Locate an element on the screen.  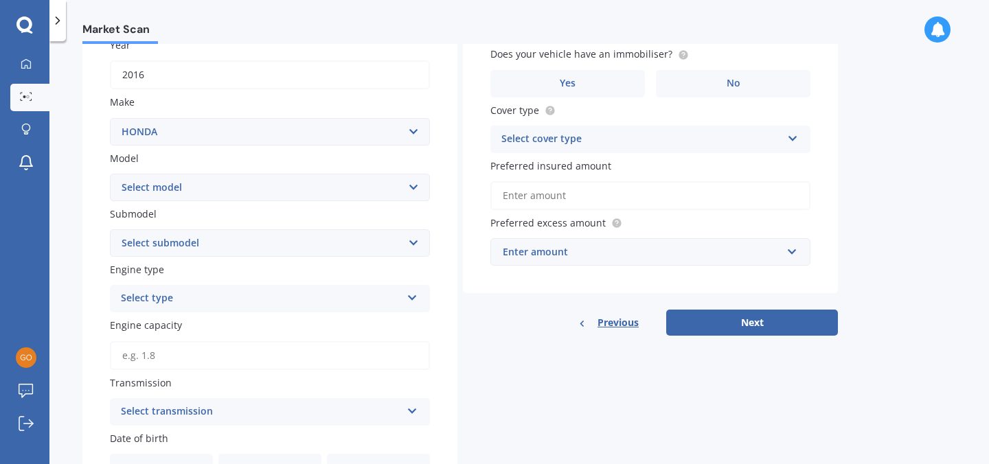
input: YYYY is located at coordinates (270, 75).